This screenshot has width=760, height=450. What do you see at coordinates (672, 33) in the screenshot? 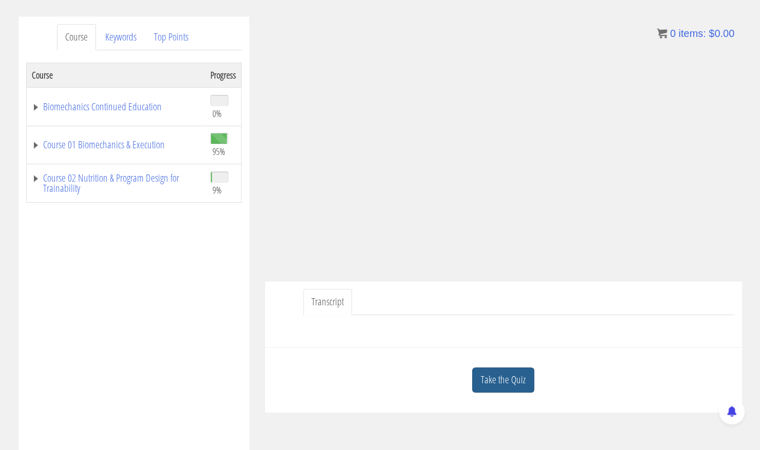
I see `span: 0` at bounding box center [672, 33].